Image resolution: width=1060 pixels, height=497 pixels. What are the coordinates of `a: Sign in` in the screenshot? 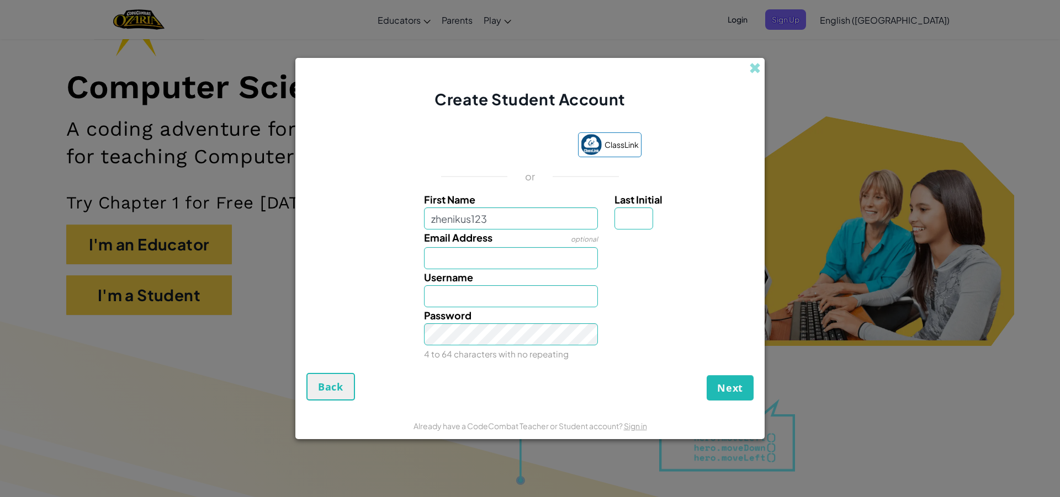 It's located at (635, 426).